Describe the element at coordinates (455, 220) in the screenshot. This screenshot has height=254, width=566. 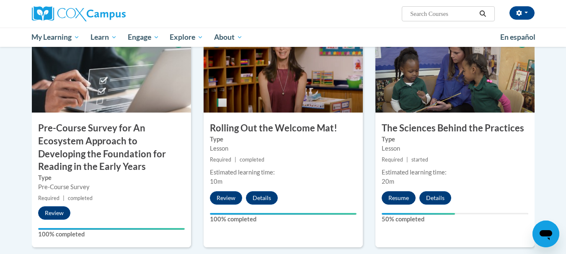
I see `label: 50% completed` at that location.